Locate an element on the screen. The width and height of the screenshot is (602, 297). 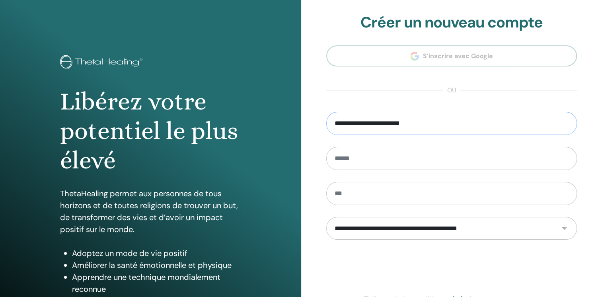
li: Adoptez un mode de vie positif is located at coordinates (156, 253).